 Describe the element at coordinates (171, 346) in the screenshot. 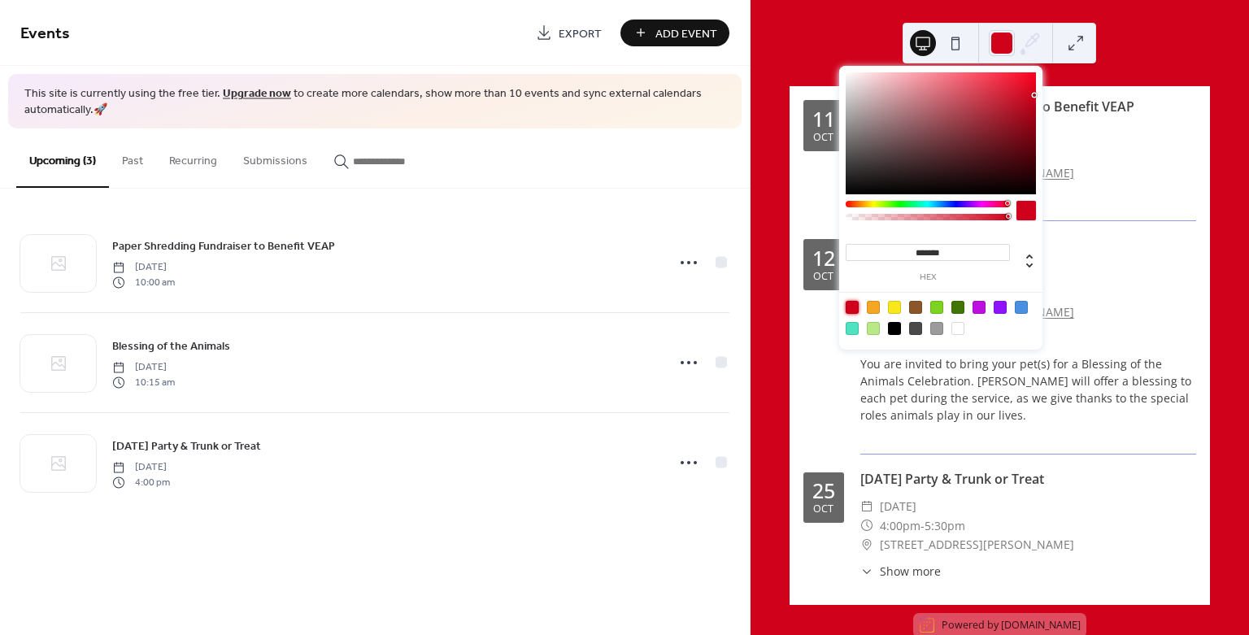

I see `a: Blessing of the Animals` at that location.